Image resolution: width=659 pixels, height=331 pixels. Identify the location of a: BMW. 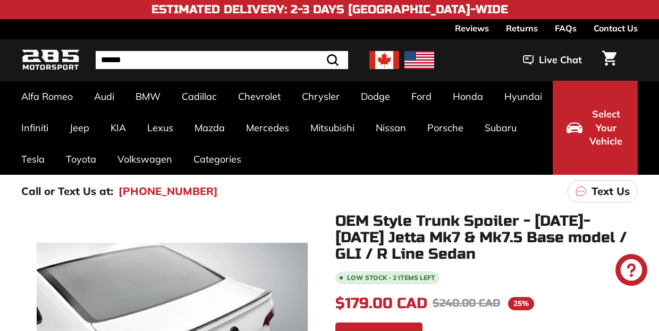
(148, 96).